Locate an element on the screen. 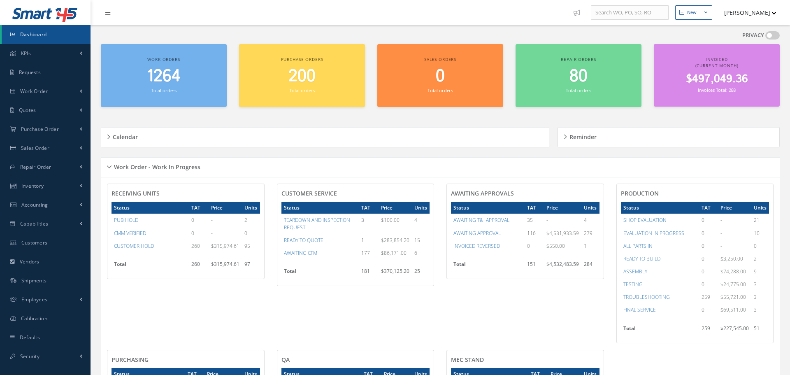  span: 0 is located at coordinates (440, 76).